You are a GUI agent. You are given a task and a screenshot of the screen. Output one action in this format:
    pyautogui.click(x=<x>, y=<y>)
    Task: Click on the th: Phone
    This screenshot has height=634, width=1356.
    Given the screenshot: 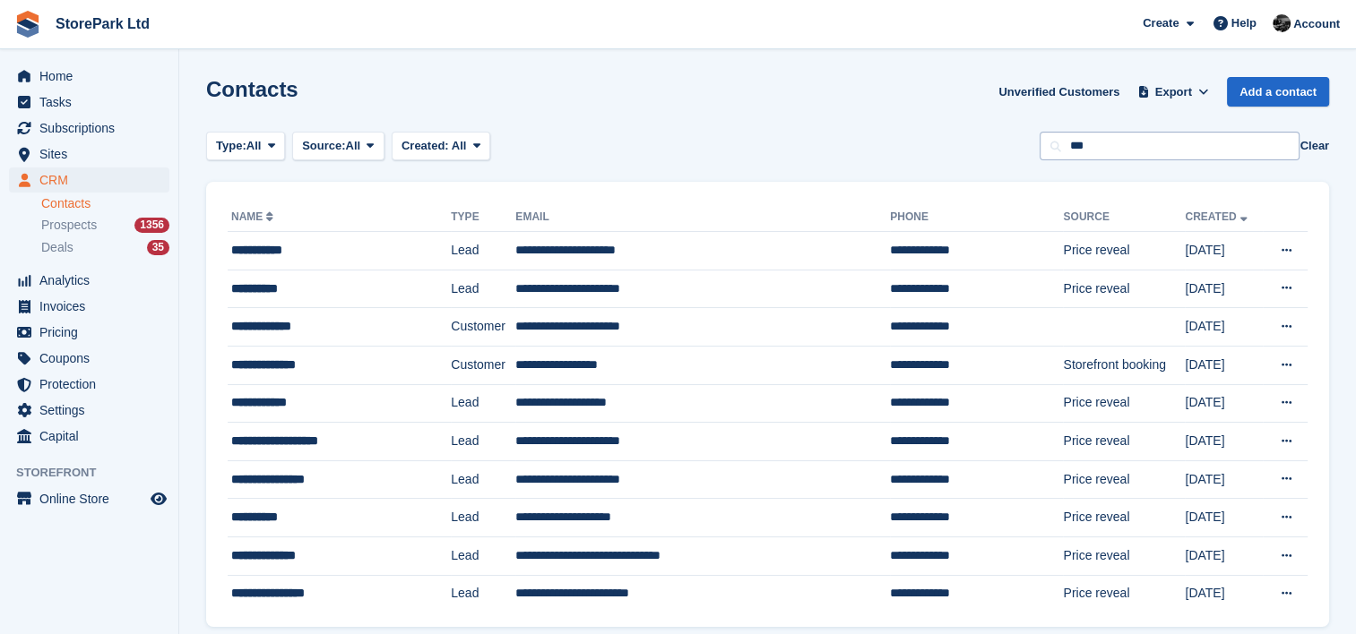 What is the action you would take?
    pyautogui.click(x=976, y=218)
    